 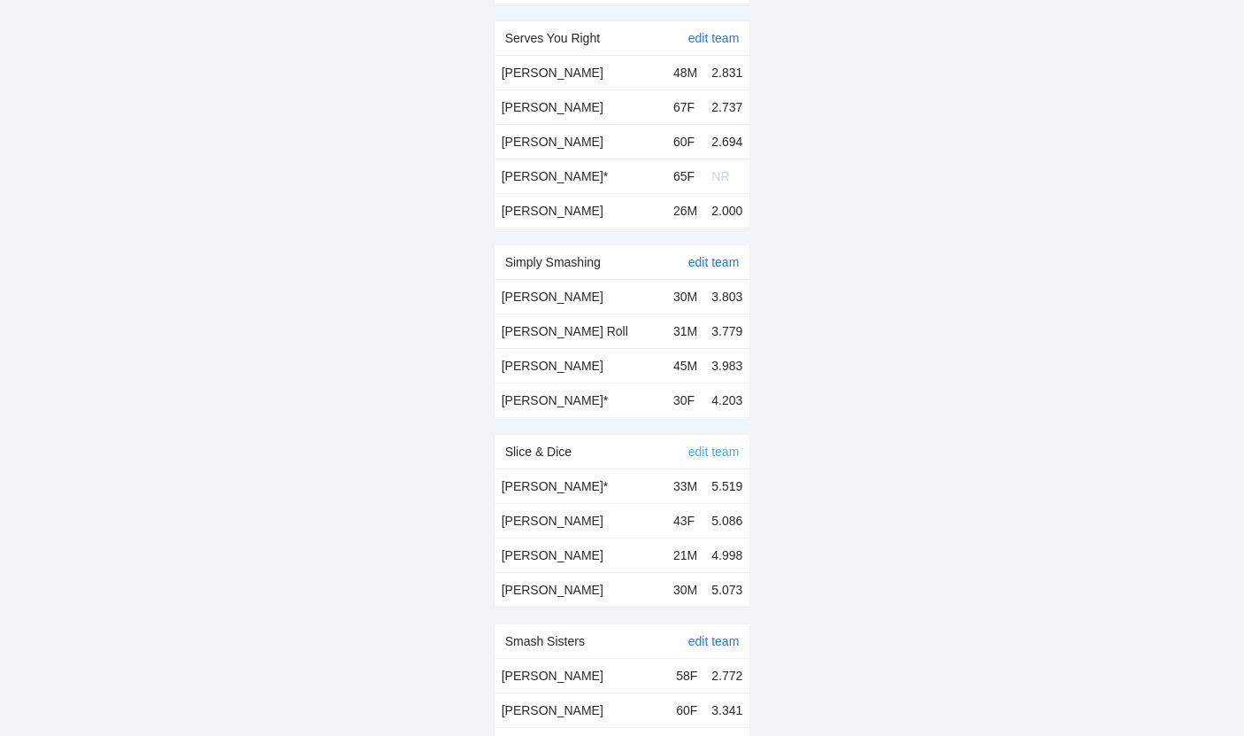 What do you see at coordinates (687, 675) in the screenshot?
I see `td: 58F` at bounding box center [687, 675].